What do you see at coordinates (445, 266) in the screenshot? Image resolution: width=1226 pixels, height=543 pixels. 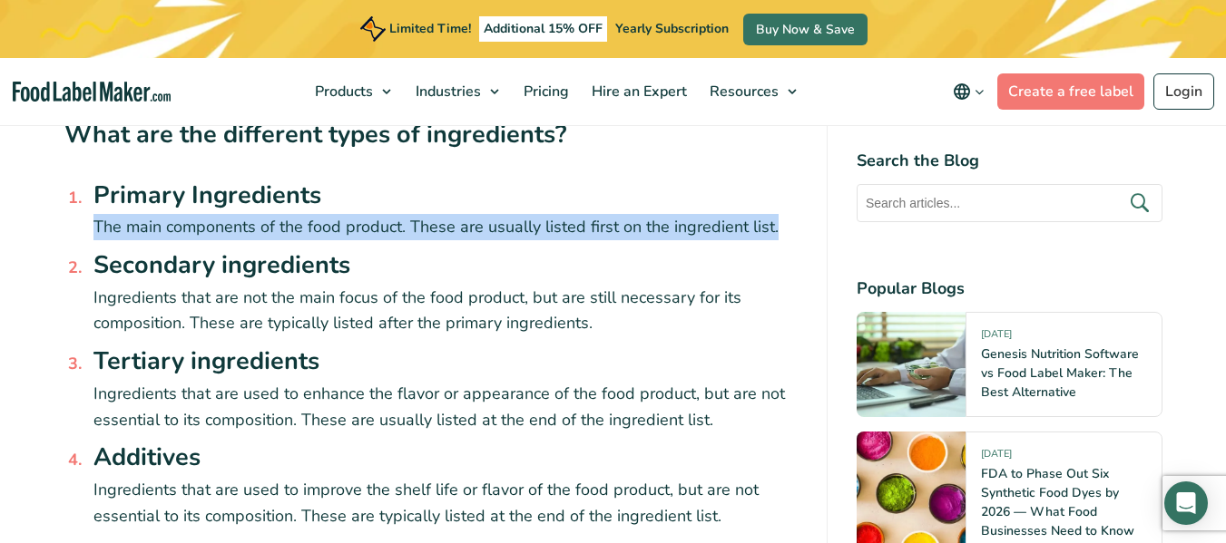 I see `h3: Secondary ingredients` at bounding box center [445, 266].